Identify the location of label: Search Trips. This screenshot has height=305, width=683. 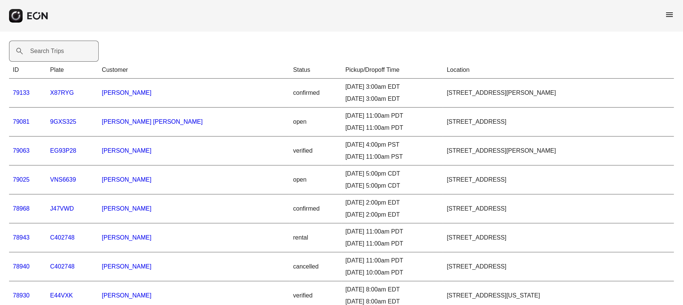
(47, 51).